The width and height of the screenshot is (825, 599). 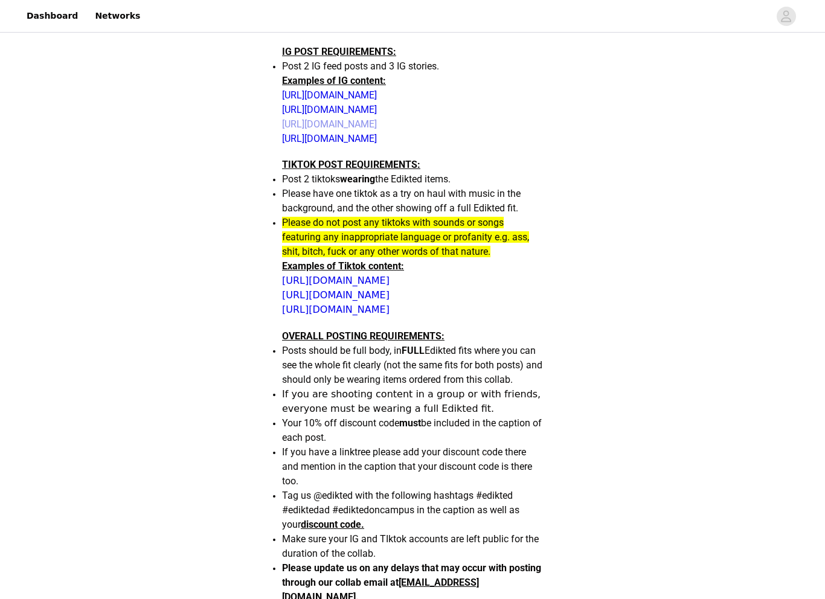 What do you see at coordinates (343, 266) in the screenshot?
I see `strong: Examples of Tiktok content:` at bounding box center [343, 266].